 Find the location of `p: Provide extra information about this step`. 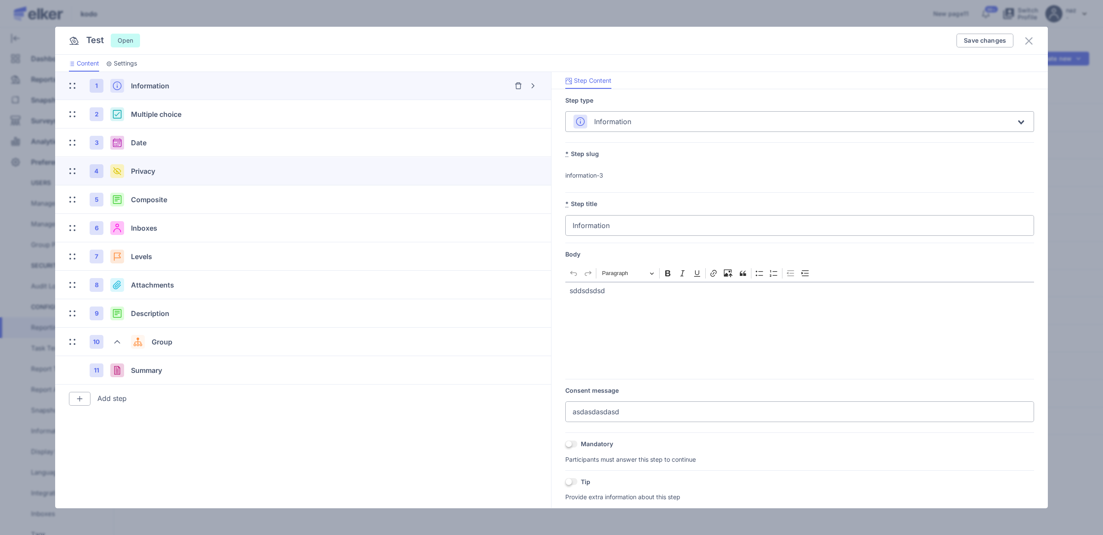

p: Provide extra information about this step is located at coordinates (799, 496).